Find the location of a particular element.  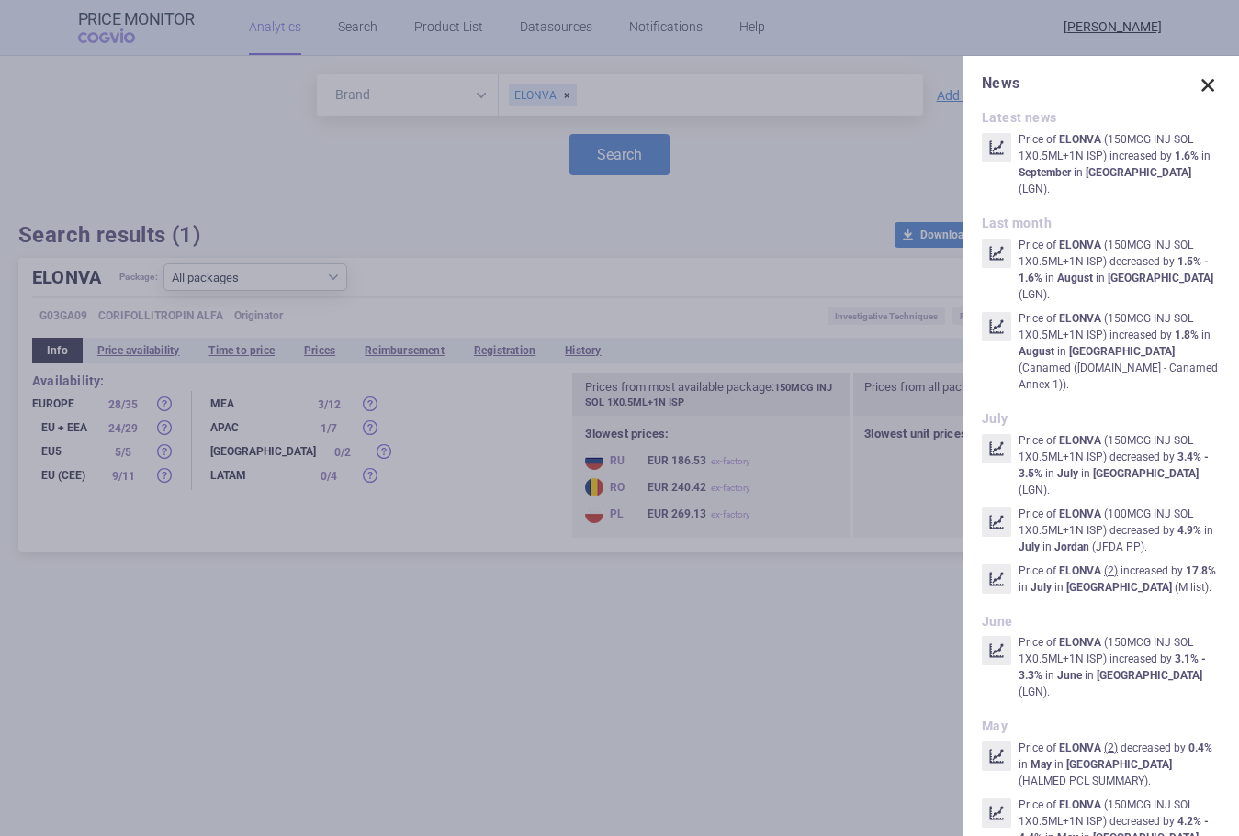

strong: September is located at coordinates (1044, 173).